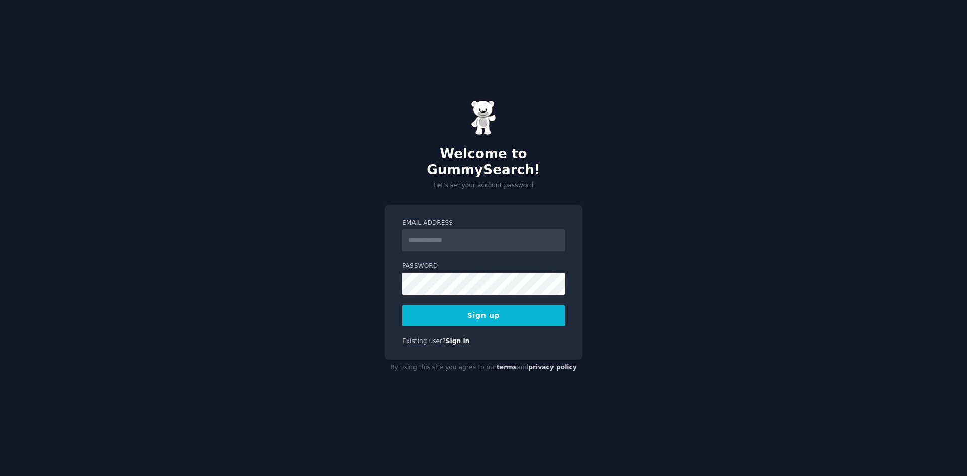 This screenshot has width=967, height=476. Describe the element at coordinates (484, 368) in the screenshot. I see `div: By using this site you agree to our and` at that location.